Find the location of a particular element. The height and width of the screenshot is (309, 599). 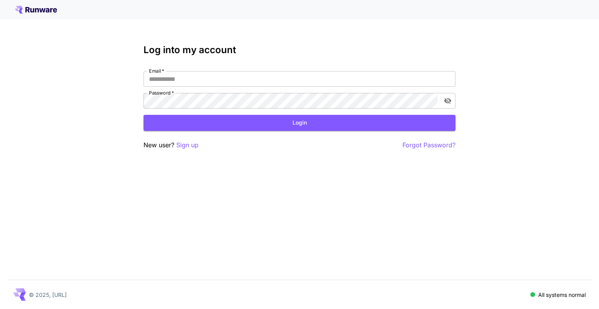

label: Password is located at coordinates (162, 92).